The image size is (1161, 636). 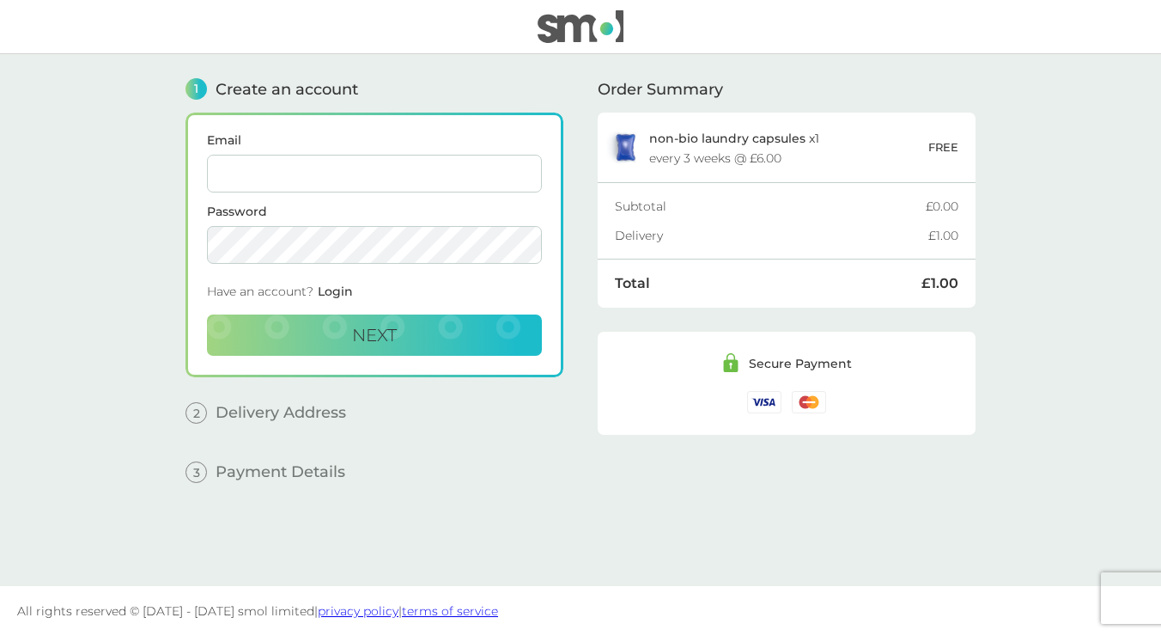 What do you see at coordinates (335, 291) in the screenshot?
I see `span: Login` at bounding box center [335, 291].